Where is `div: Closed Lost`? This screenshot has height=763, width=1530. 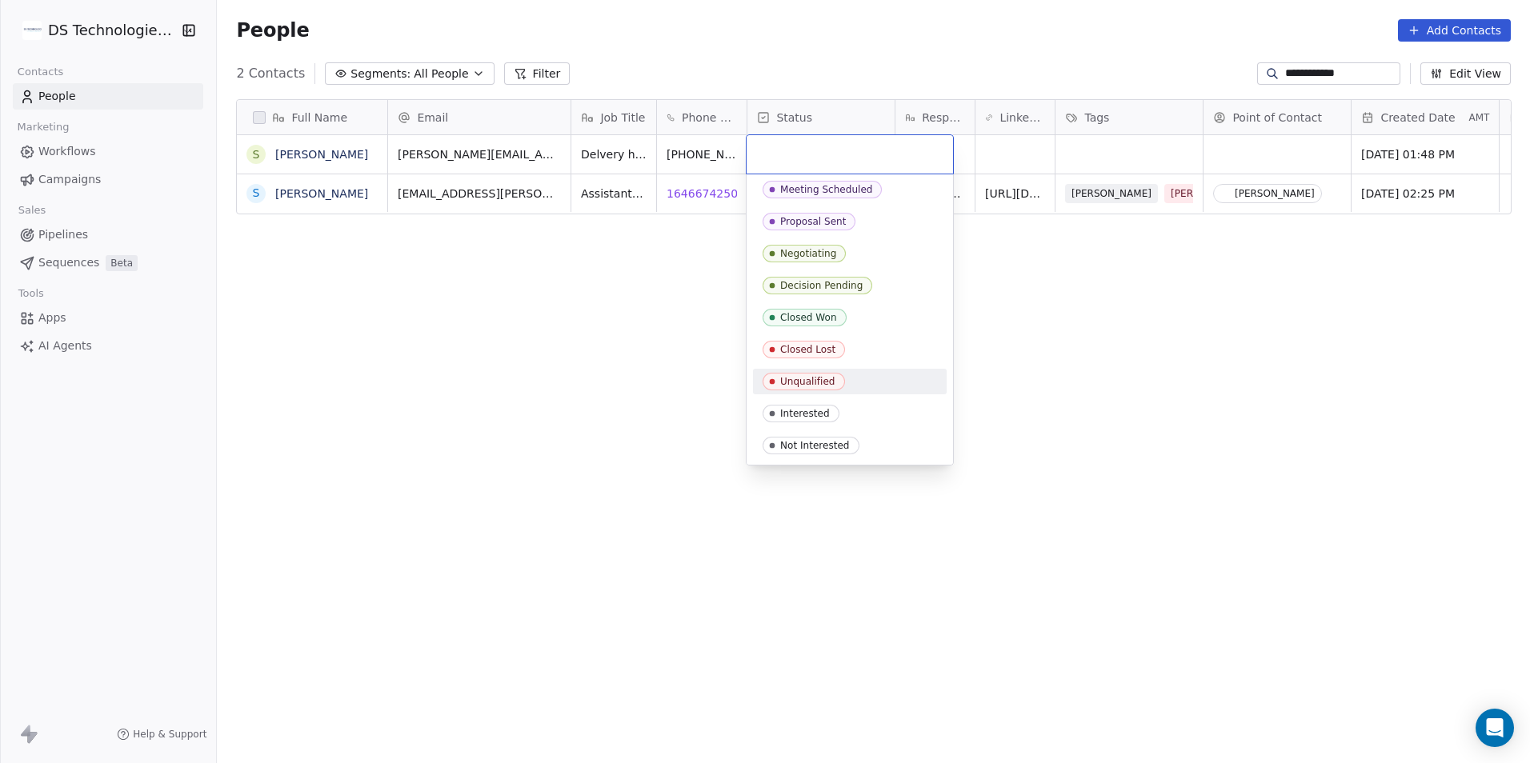
div: Closed Lost is located at coordinates (807, 350).